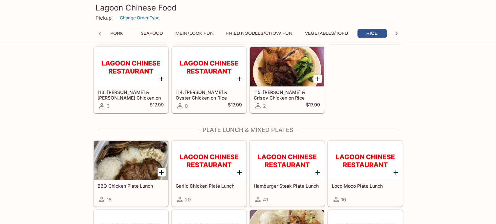 The image size is (496, 224). Describe the element at coordinates (109, 200) in the screenshot. I see `span: 18` at that location.